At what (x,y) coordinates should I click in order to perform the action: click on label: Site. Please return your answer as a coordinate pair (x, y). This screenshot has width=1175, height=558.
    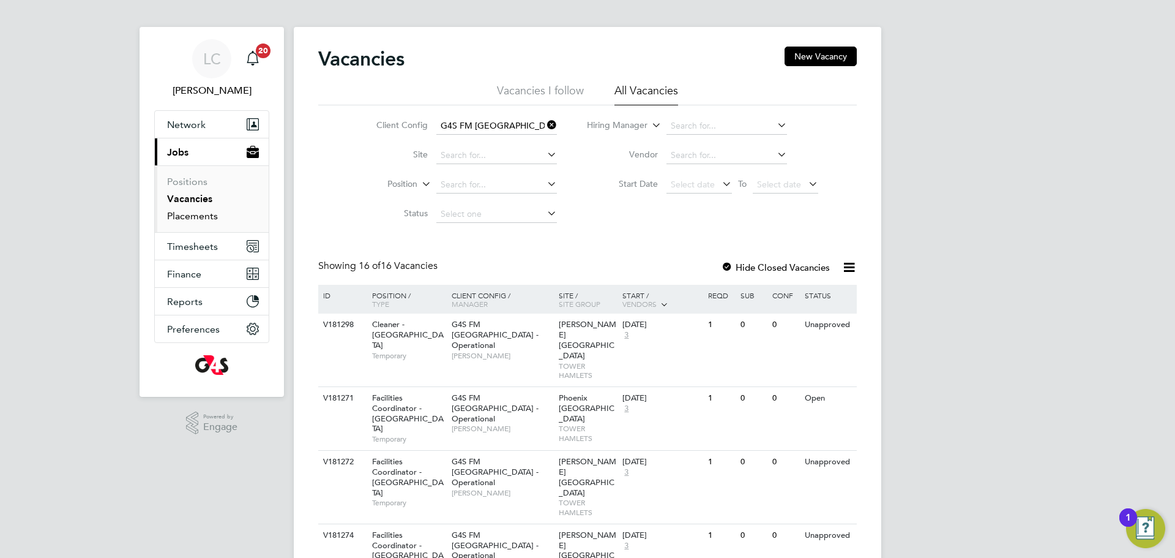
    Looking at the image, I should click on (392, 154).